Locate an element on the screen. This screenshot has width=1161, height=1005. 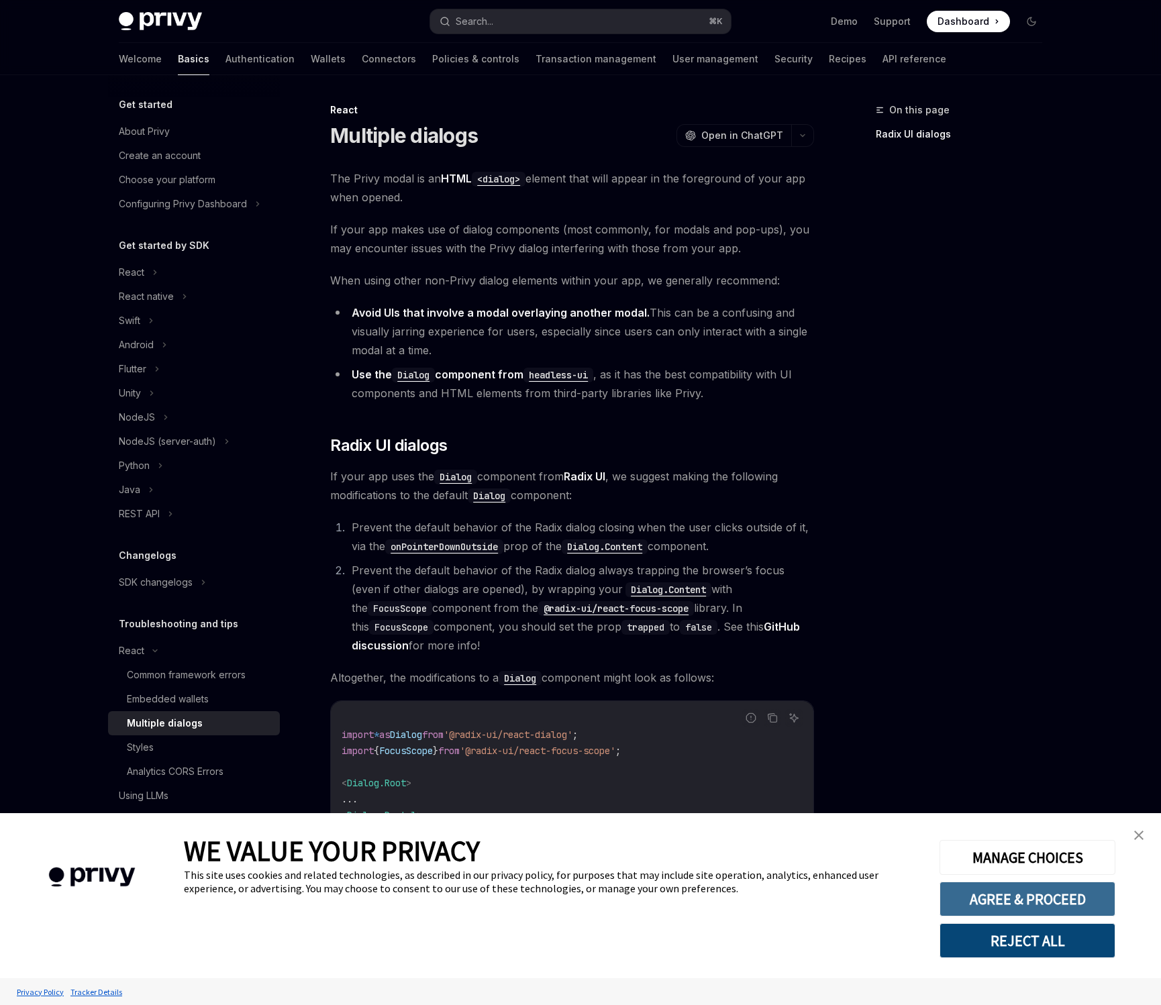
a: Choose your platform is located at coordinates (194, 180).